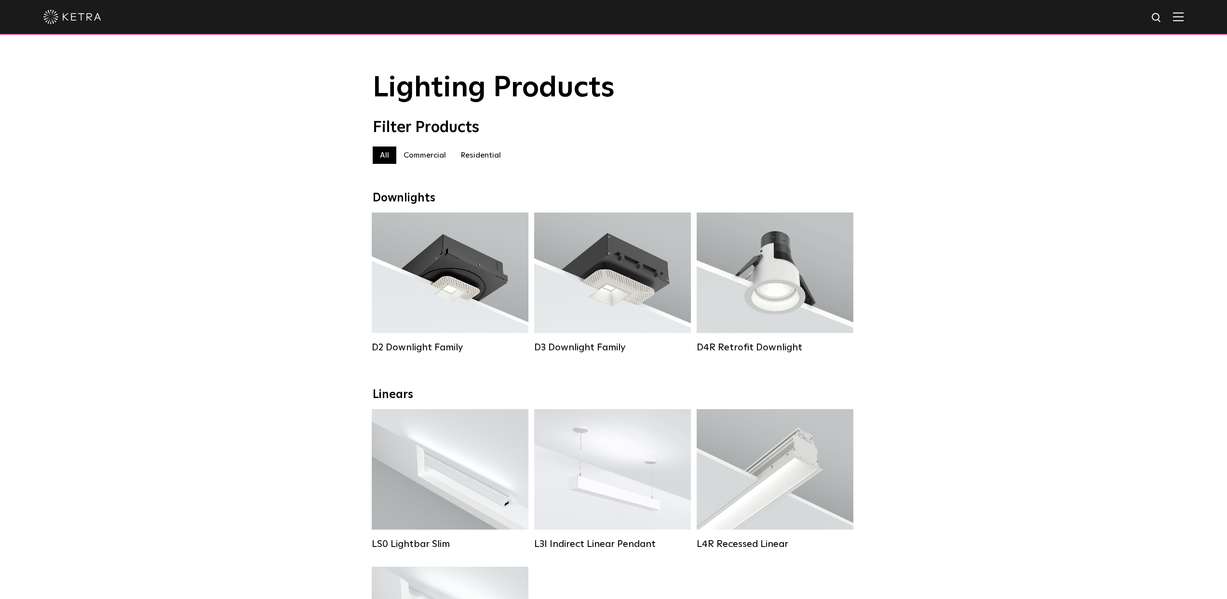 The height and width of the screenshot is (599, 1227). What do you see at coordinates (1157, 18) in the screenshot?
I see `img: search icon` at bounding box center [1157, 18].